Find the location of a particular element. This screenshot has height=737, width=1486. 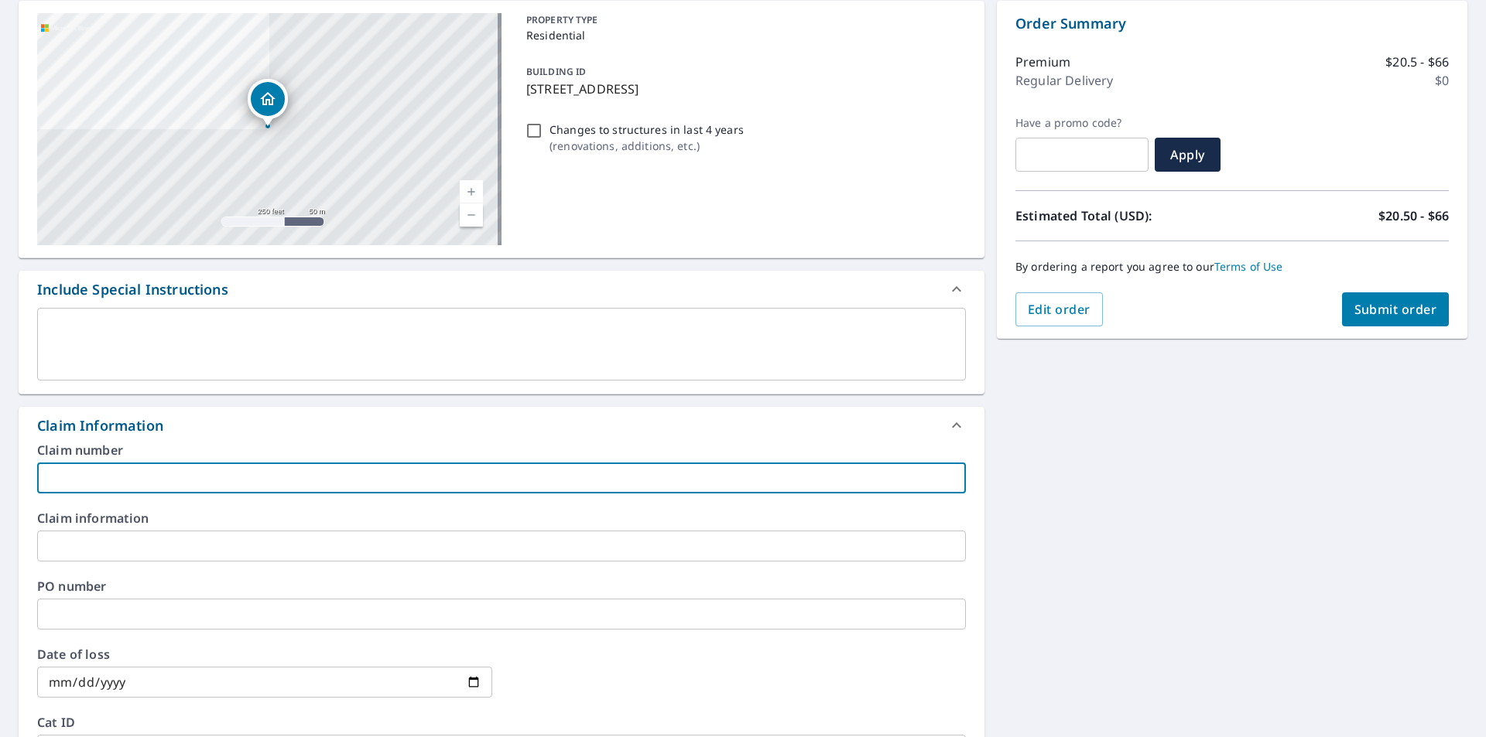

button: Apply is located at coordinates (1187, 155).